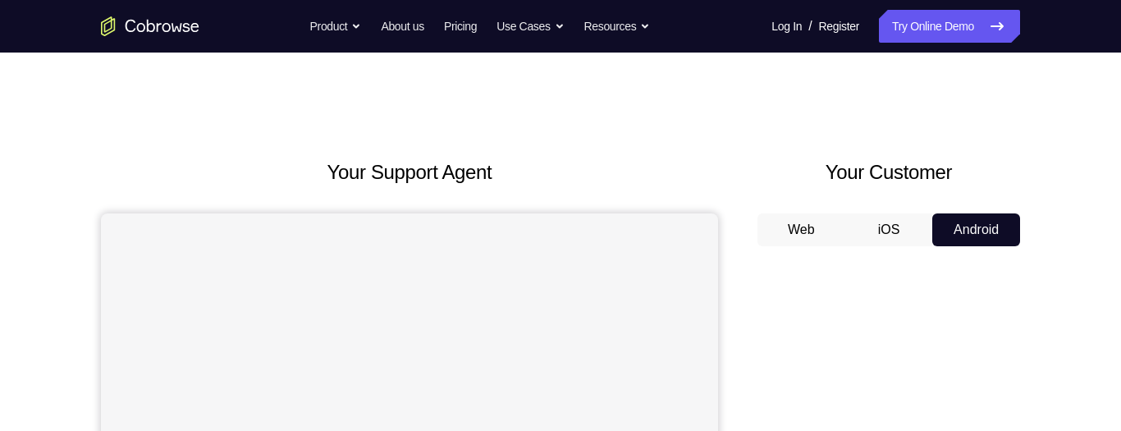  Describe the element at coordinates (889, 172) in the screenshot. I see `h2: Your Customer` at that location.